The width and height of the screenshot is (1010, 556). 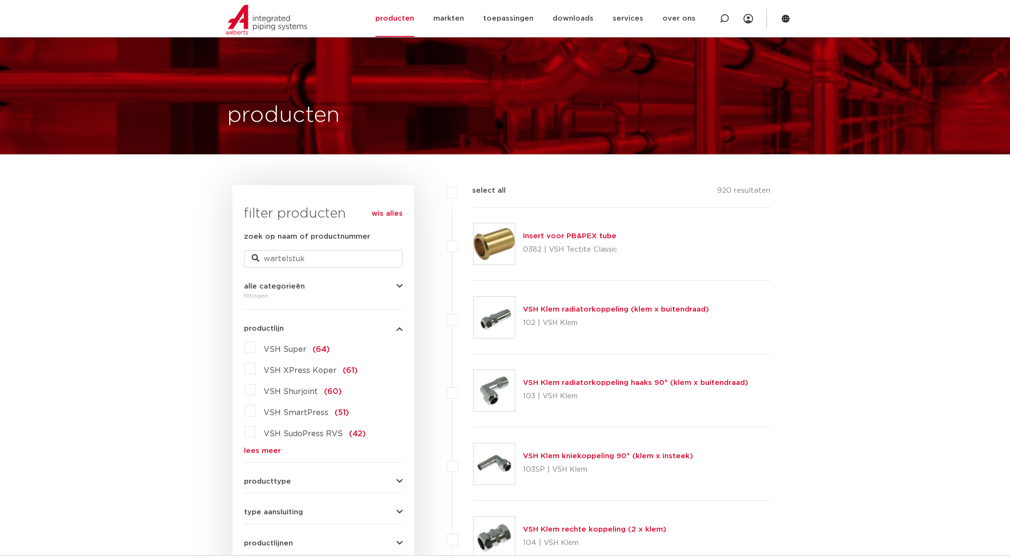 What do you see at coordinates (595, 543) in the screenshot?
I see `p: 104 | VSH Klem` at bounding box center [595, 543].